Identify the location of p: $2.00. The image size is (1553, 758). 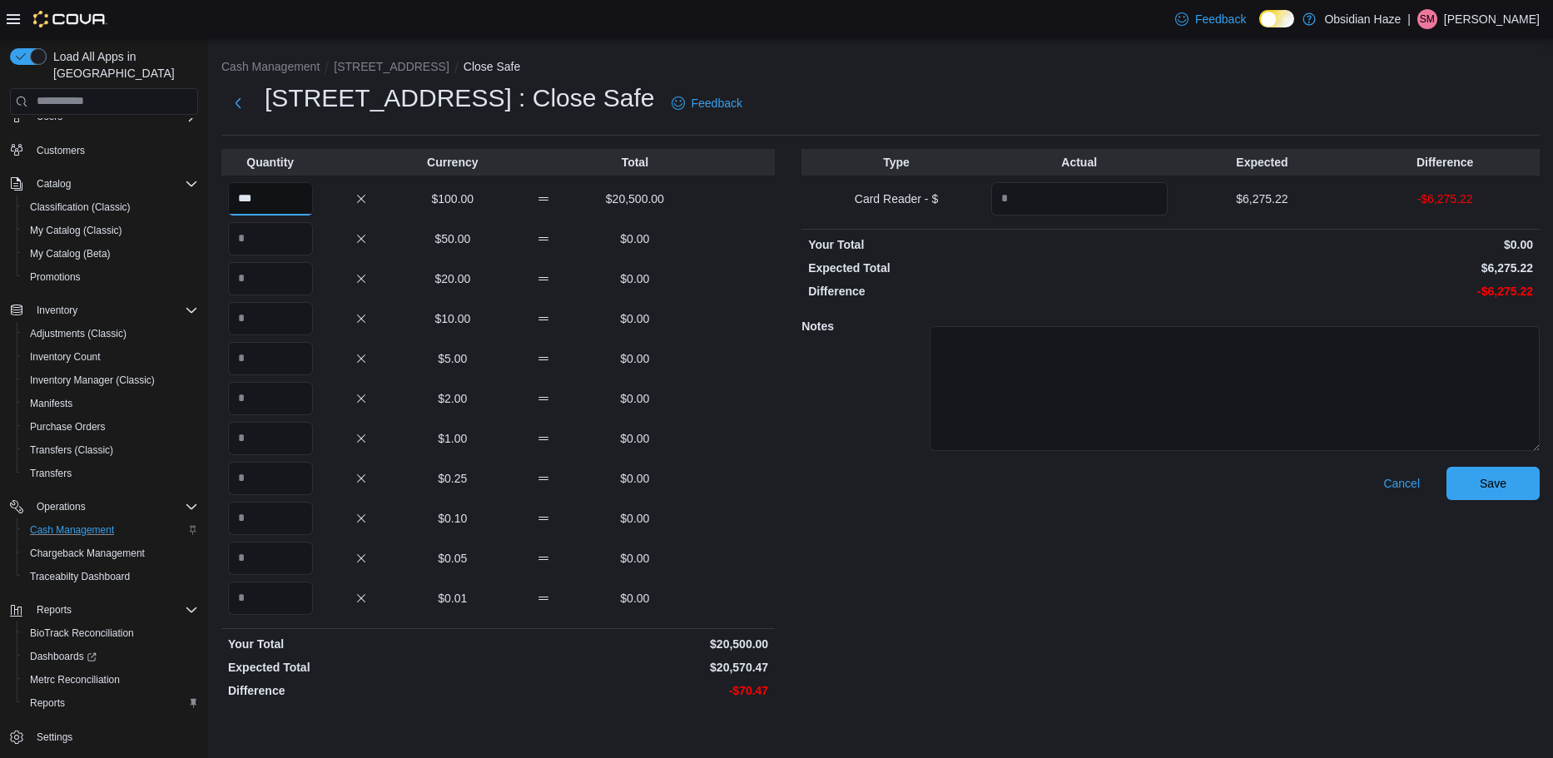
(453, 399).